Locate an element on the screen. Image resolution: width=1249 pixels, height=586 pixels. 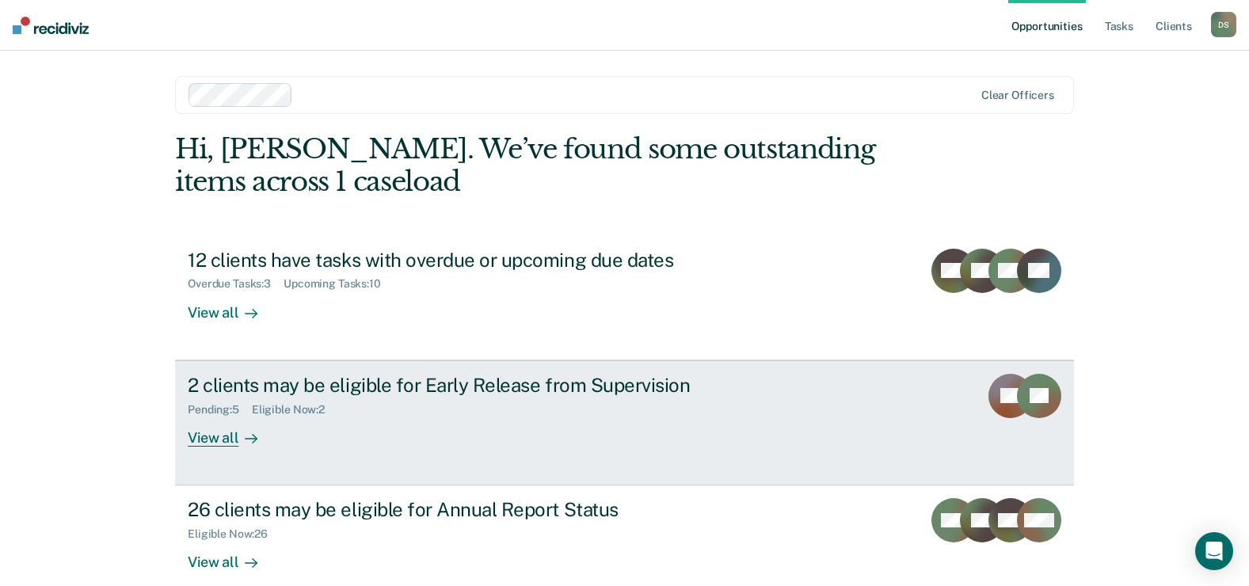
a: 12 clients have tasks with overdue or upcoming due datesOverdue Tasks:3Upcoming Tasks:10View all is located at coordinates (624, 298).